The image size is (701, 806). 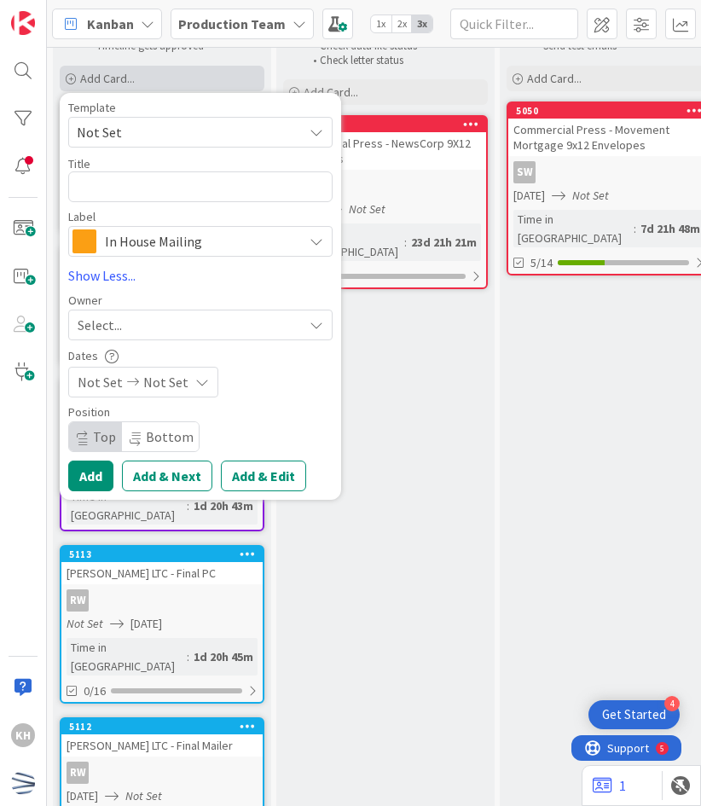 What do you see at coordinates (104, 437) in the screenshot?
I see `span: Top` at bounding box center [104, 437].